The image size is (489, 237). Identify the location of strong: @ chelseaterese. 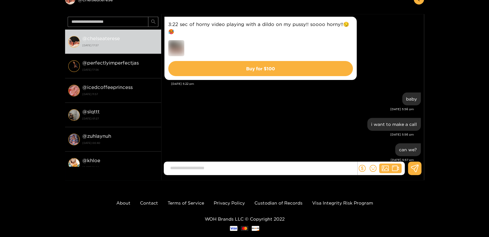
(101, 38).